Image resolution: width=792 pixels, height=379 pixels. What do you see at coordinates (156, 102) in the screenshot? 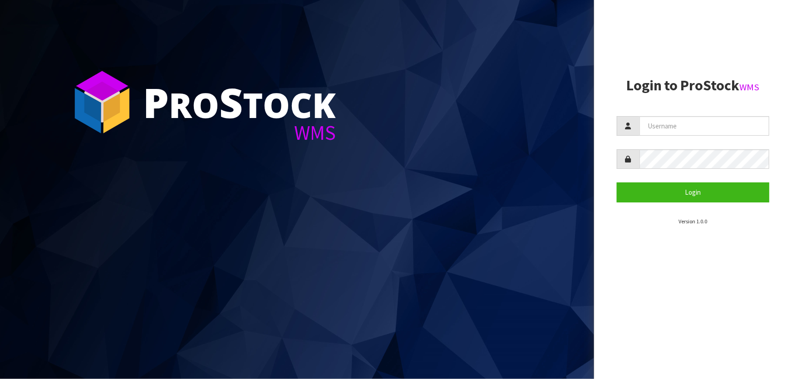
I see `span: P` at bounding box center [156, 102].